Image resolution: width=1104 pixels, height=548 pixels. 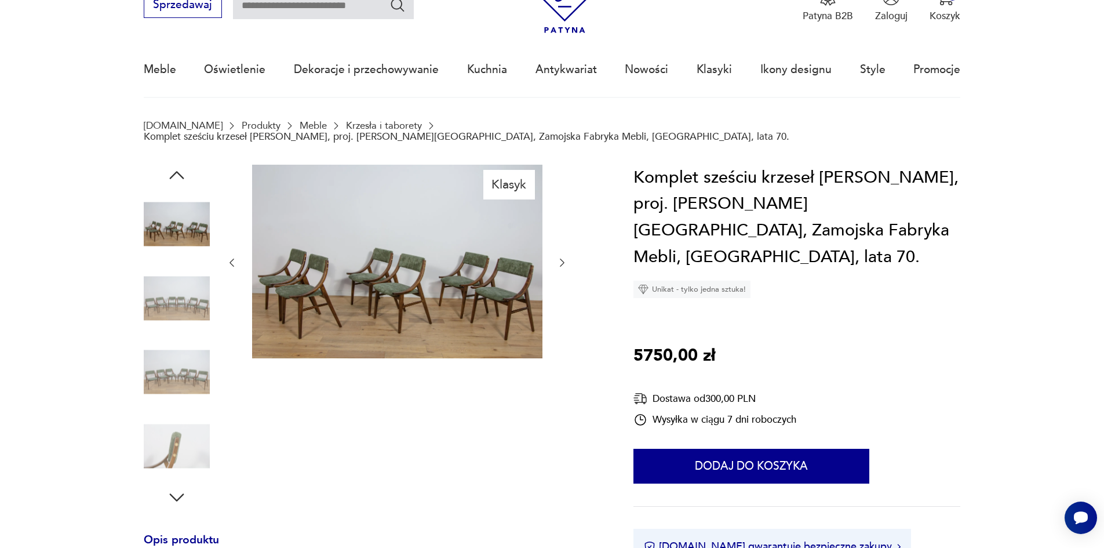 What do you see at coordinates (261, 125) in the screenshot?
I see `a: Produkty` at bounding box center [261, 125].